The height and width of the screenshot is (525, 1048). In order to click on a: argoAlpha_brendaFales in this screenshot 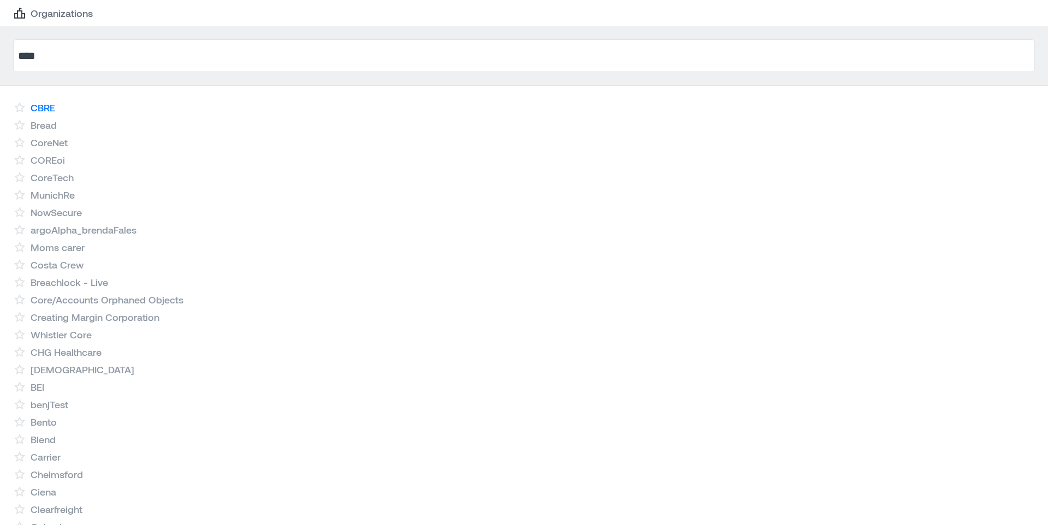, I will do `click(84, 230)`.